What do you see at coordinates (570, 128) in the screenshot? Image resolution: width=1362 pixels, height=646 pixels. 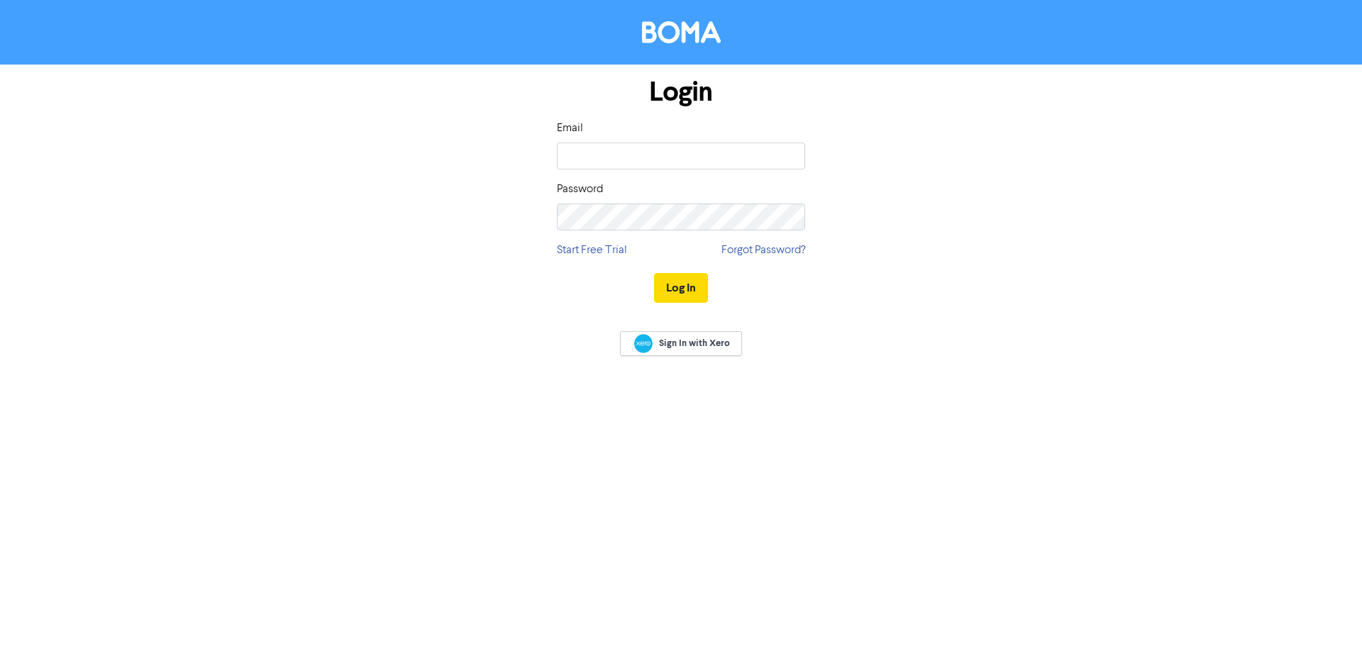 I see `label: Email` at bounding box center [570, 128].